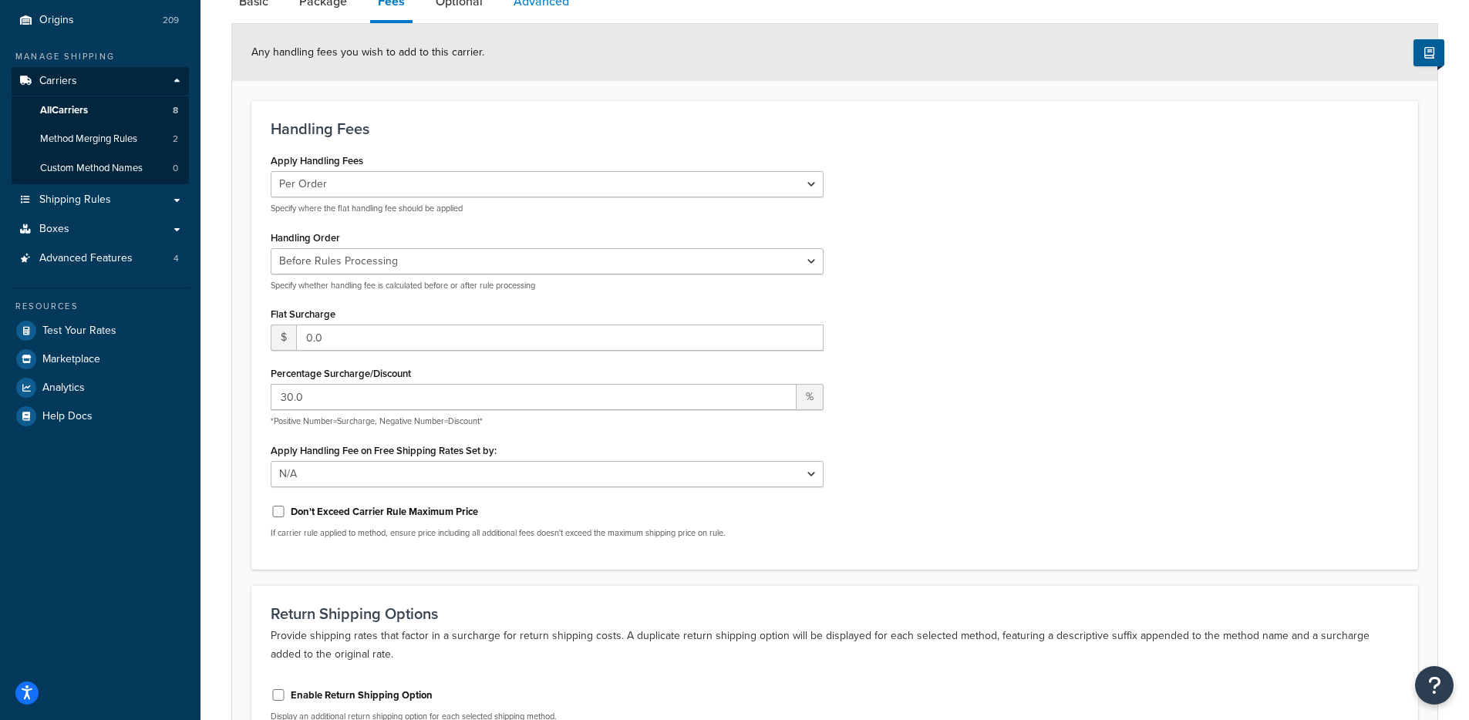  I want to click on h3: Return Shipping Options, so click(835, 614).